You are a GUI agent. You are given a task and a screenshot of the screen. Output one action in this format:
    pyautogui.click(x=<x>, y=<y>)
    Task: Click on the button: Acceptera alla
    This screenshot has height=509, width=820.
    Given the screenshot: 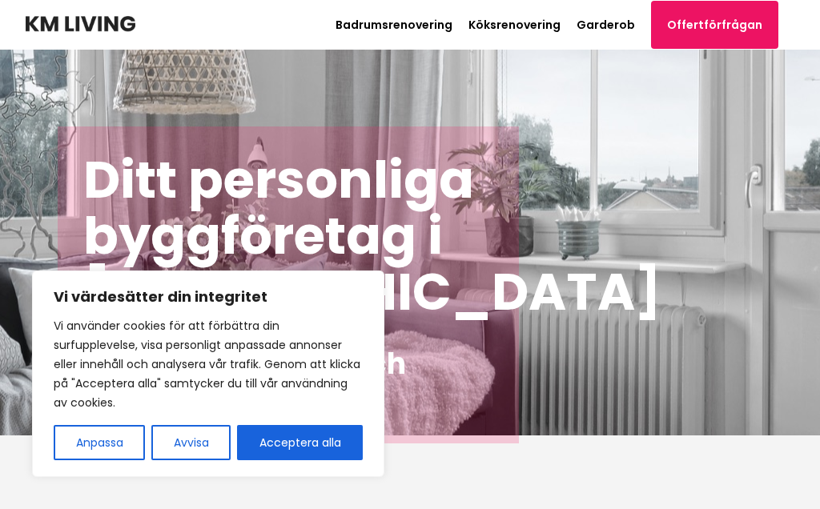 What is the action you would take?
    pyautogui.click(x=299, y=443)
    